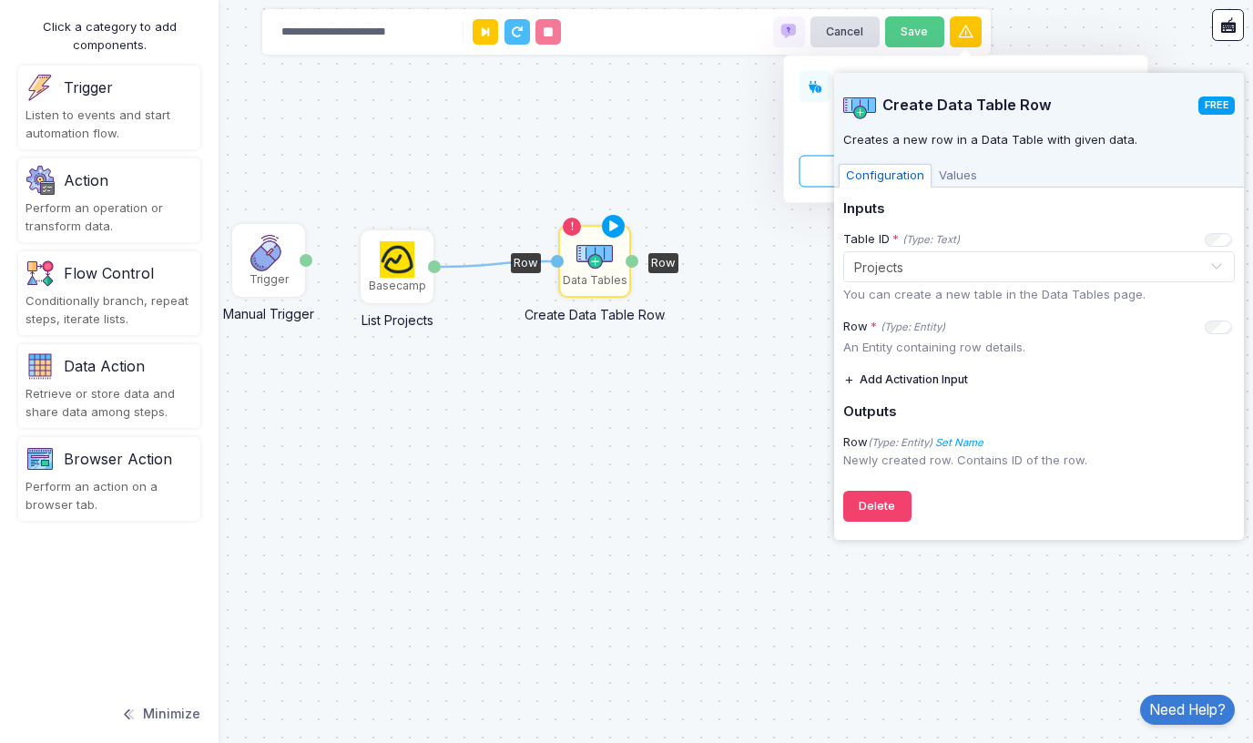 This screenshot has width=1253, height=743. Describe the element at coordinates (885, 176) in the screenshot. I see `span: Configuration` at that location.